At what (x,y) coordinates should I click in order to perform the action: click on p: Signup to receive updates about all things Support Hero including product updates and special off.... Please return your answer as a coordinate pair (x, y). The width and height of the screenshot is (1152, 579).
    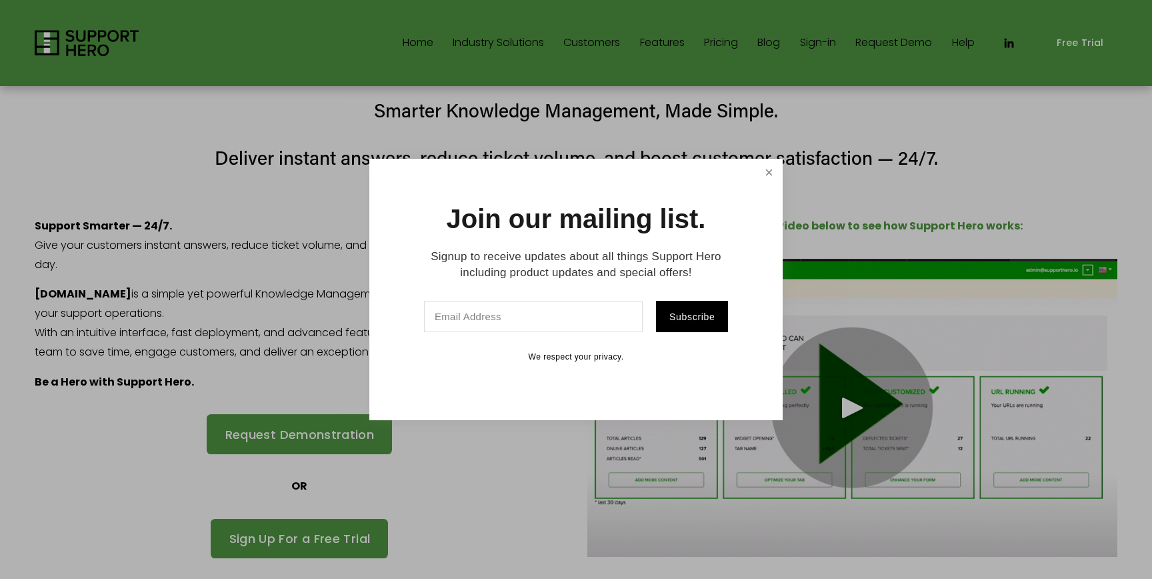
    Looking at the image, I should click on (576, 265).